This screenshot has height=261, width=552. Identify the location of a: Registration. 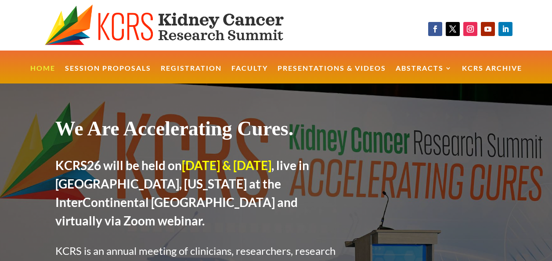
(191, 74).